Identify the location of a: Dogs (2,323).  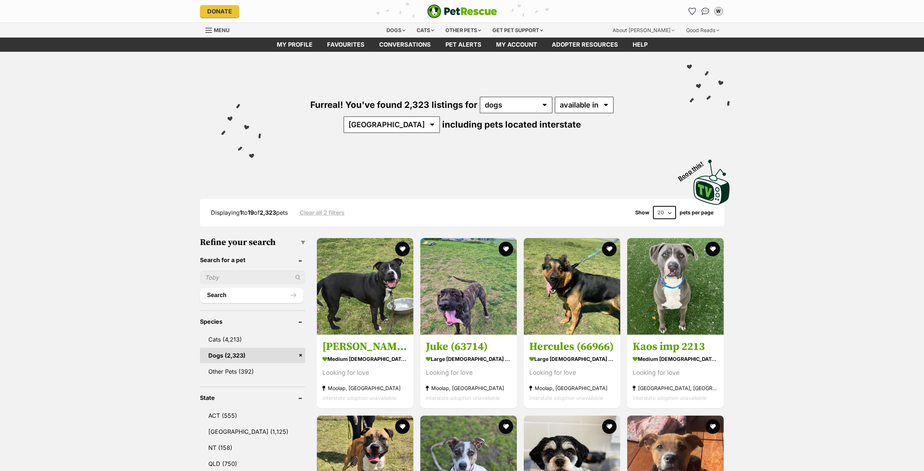
(252, 355).